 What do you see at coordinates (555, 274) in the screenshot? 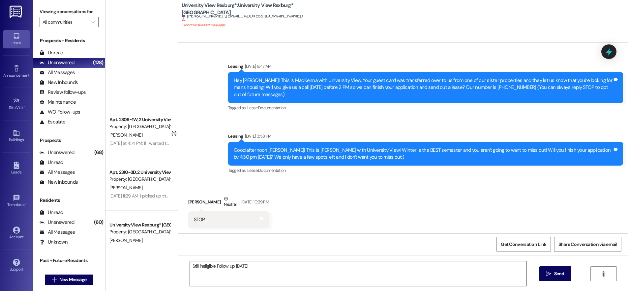
I see `button: Send` at bounding box center [555, 274].